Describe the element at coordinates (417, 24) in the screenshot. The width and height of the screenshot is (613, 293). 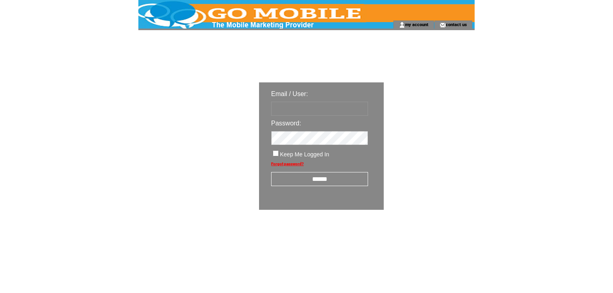
I see `a: my account` at that location.